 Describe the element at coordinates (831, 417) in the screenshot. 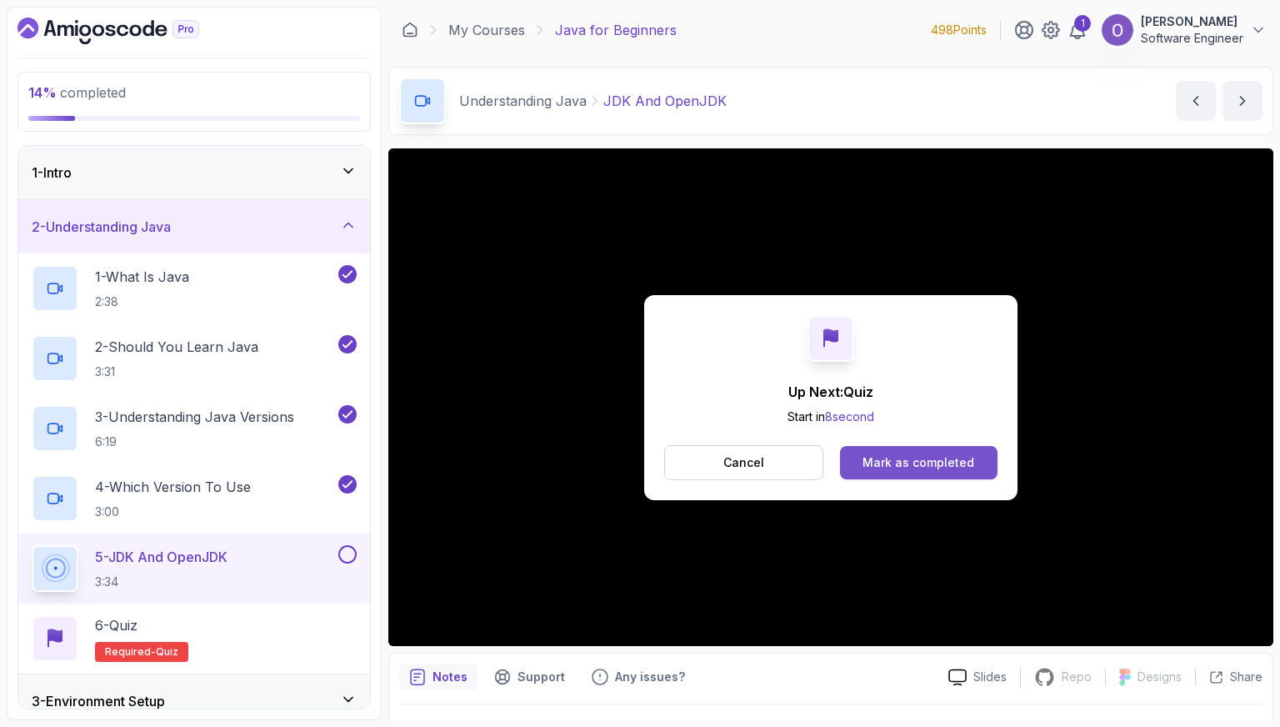

I see `p: Start in` at that location.